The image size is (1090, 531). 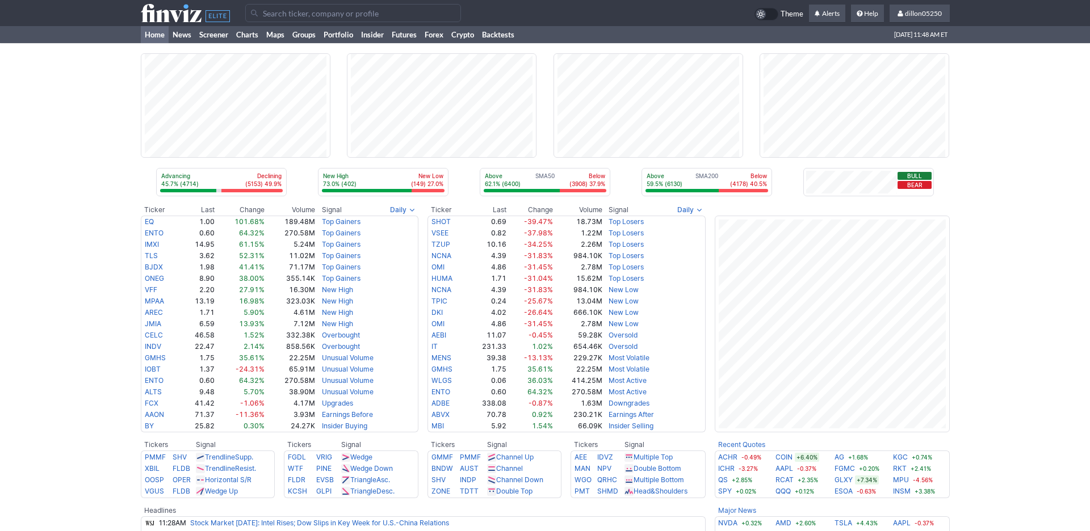 I want to click on b: Major News, so click(x=737, y=510).